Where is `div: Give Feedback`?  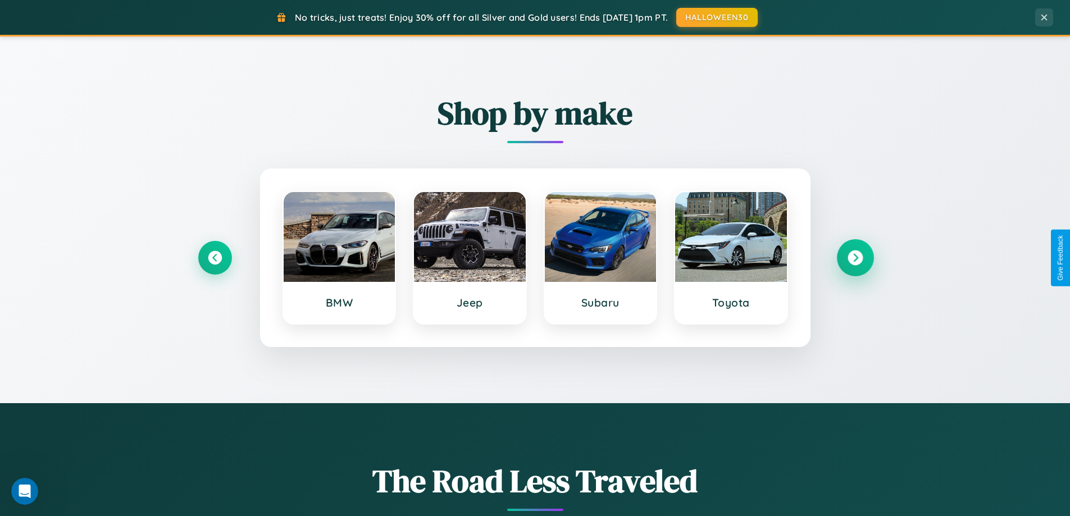 div: Give Feedback is located at coordinates (1061, 258).